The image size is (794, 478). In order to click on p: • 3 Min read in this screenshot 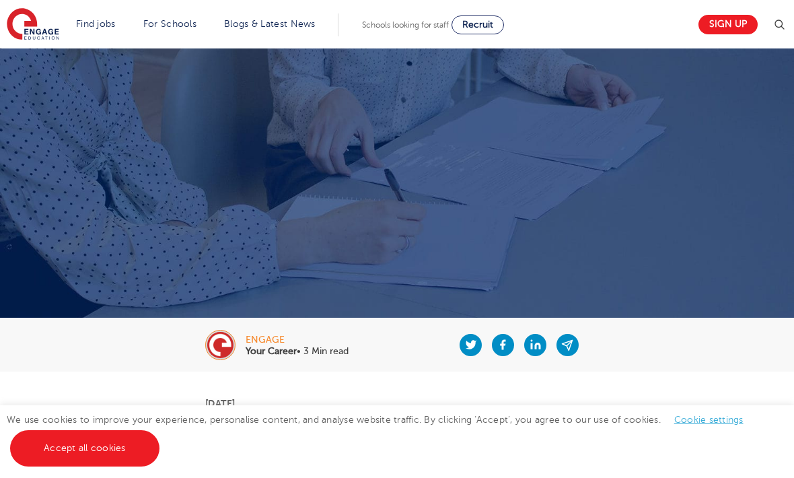, I will do `click(297, 351)`.